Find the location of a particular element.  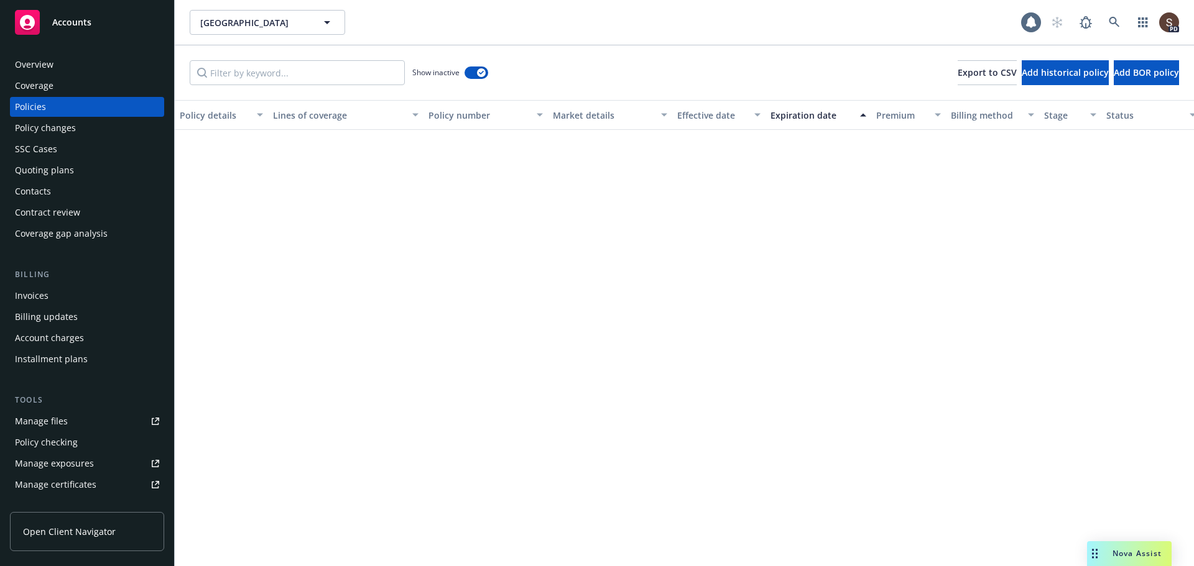

button: Effective date is located at coordinates (719, 115).